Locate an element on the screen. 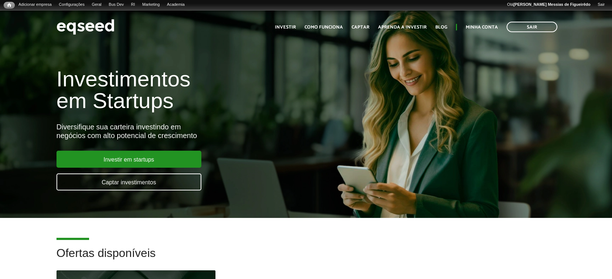 The height and width of the screenshot is (279, 612). div: Diversifique sua carteira investindo em negócios com alto potencial de crescimento is located at coordinates (204, 131).